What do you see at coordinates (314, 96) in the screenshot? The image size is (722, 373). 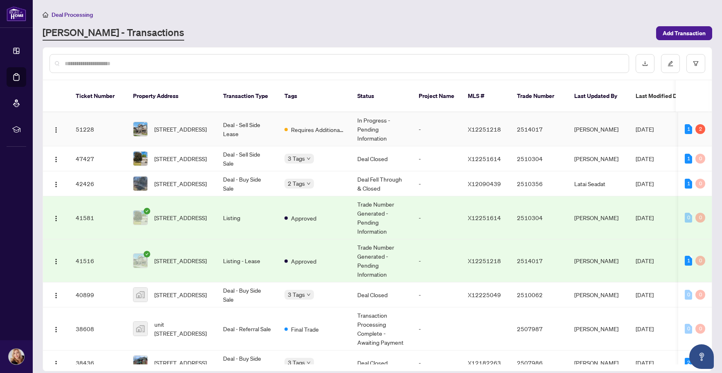 I see `th: Tags` at bounding box center [314, 96].